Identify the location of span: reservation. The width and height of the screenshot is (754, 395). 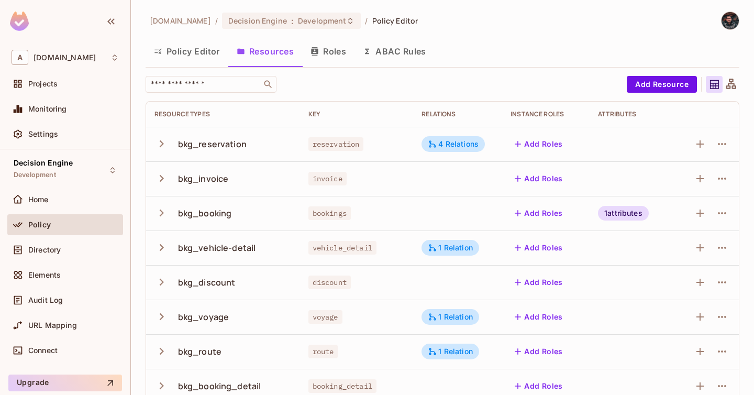
(336, 144).